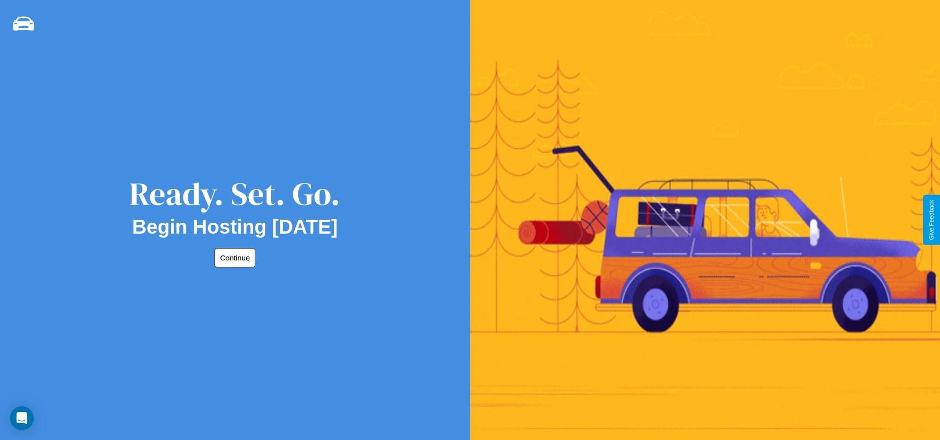 The image size is (940, 440). What do you see at coordinates (235, 193) in the screenshot?
I see `div: Ready. Set. Go.` at bounding box center [235, 193].